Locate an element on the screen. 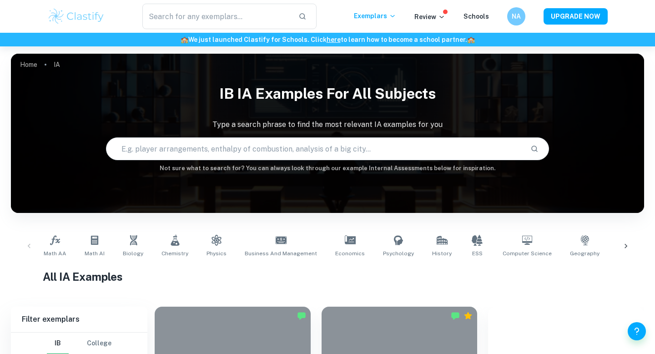  img: Clastify logo is located at coordinates (76, 16).